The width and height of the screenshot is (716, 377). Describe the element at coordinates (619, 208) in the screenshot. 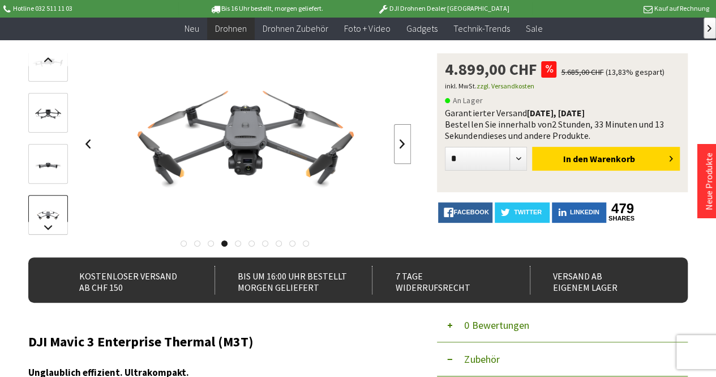

I see `a: 479` at that location.